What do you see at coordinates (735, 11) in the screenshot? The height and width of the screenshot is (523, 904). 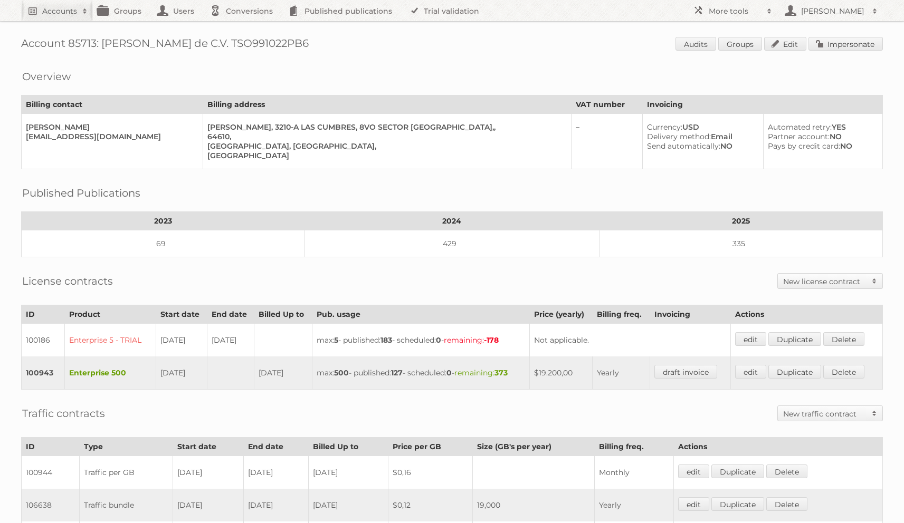 I see `h2: More tools` at bounding box center [735, 11].